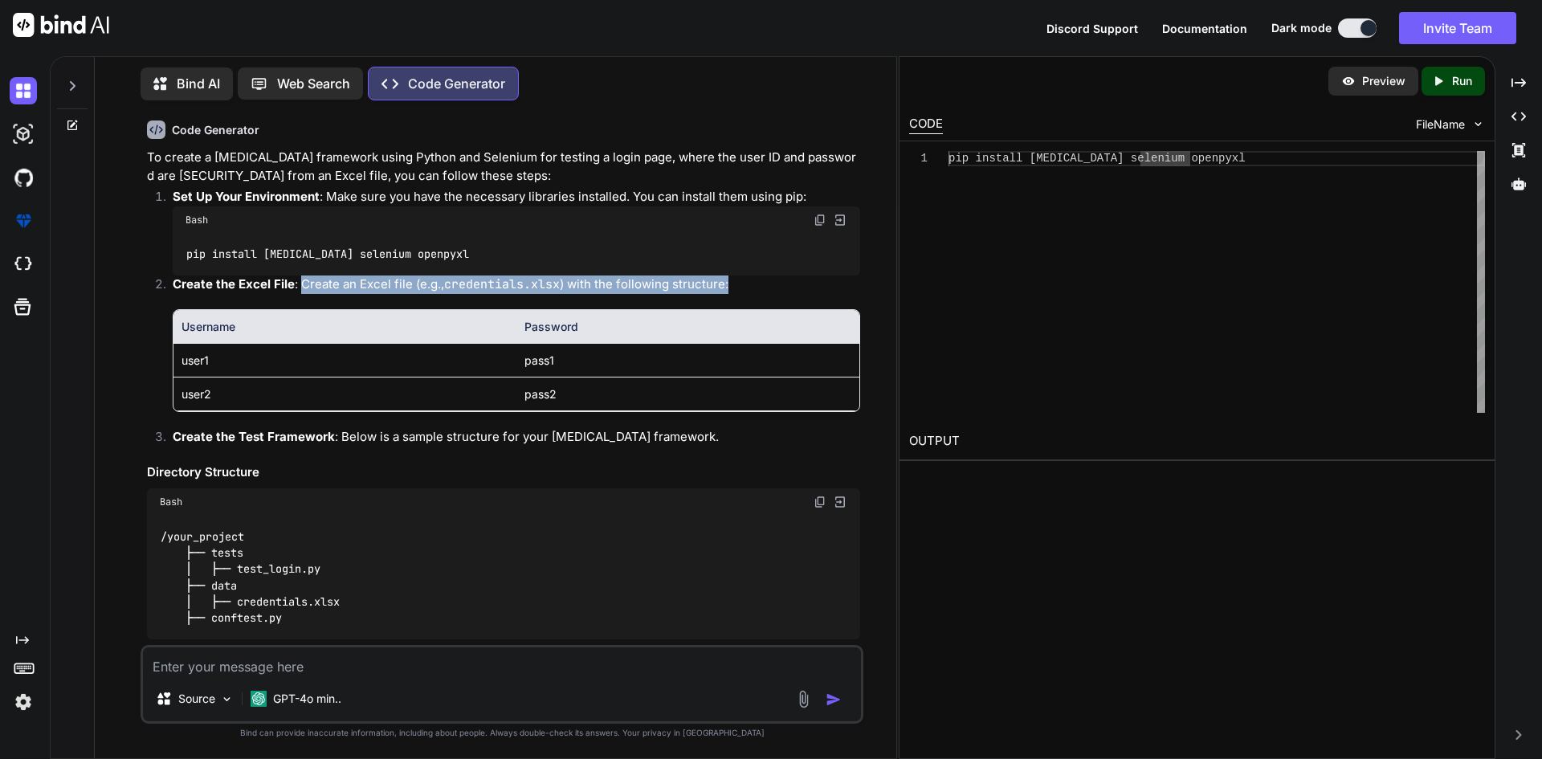  Describe the element at coordinates (834, 700) in the screenshot. I see `img: icon` at that location.